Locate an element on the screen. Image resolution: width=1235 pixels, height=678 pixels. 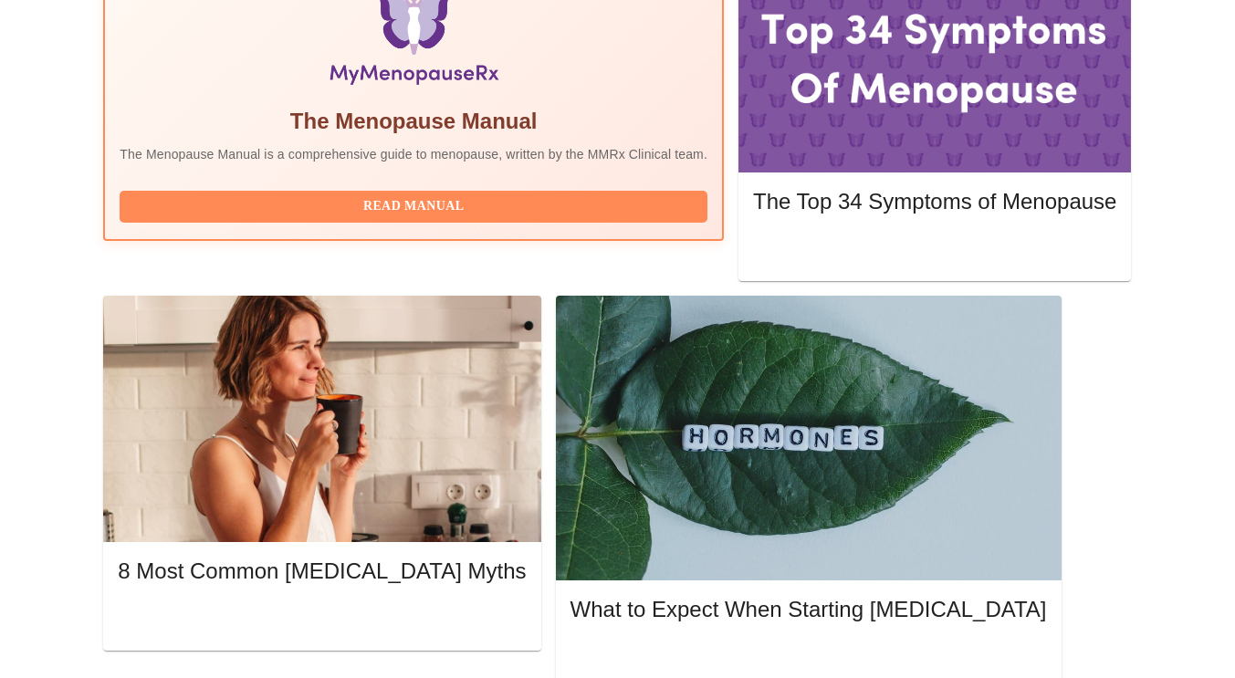
button: Read Manual is located at coordinates (413, 206).